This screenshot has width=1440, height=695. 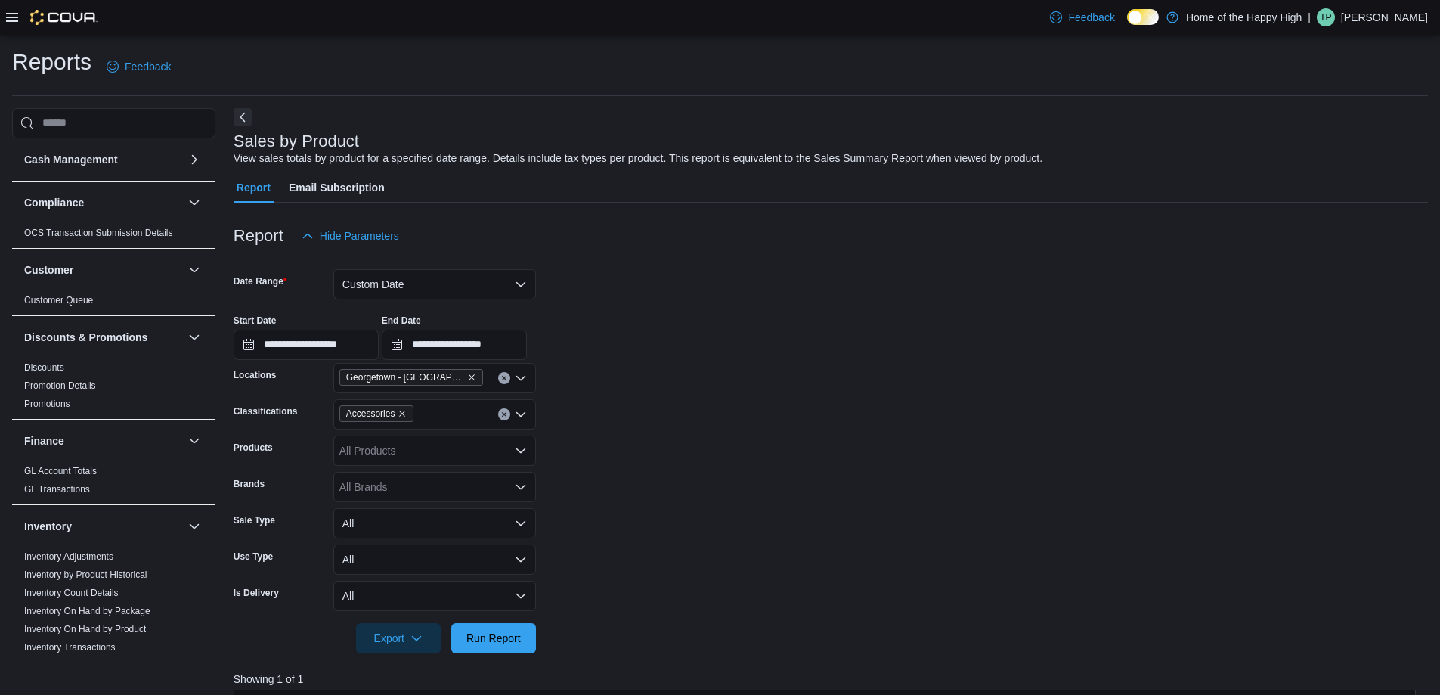 What do you see at coordinates (254, 520) in the screenshot?
I see `label: Sale Type` at bounding box center [254, 520].